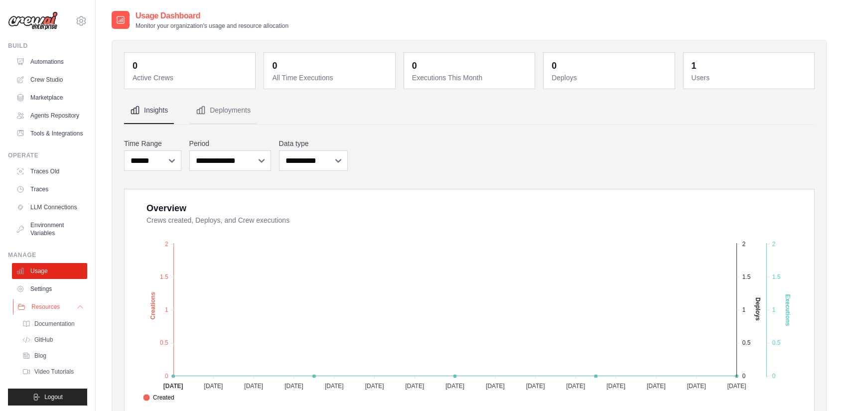 This screenshot has height=411, width=843. I want to click on a: Traces, so click(49, 189).